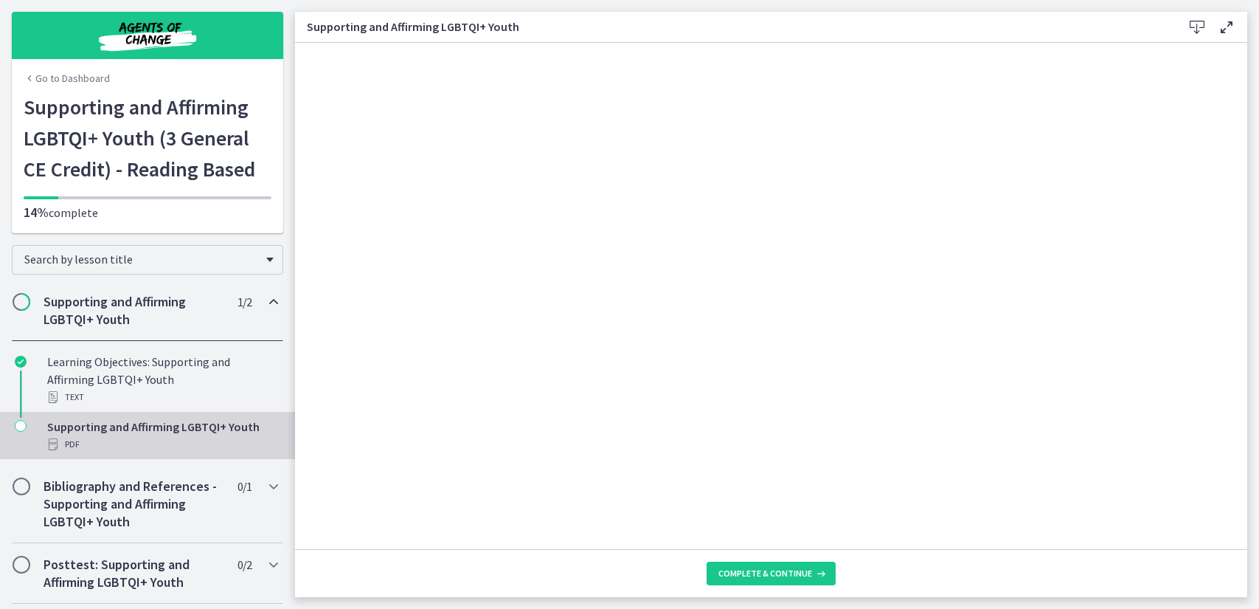  What do you see at coordinates (134, 504) in the screenshot?
I see `h2: Bibliography and References - Supporting and Affirming LGBTQI+ Youth` at bounding box center [134, 504].